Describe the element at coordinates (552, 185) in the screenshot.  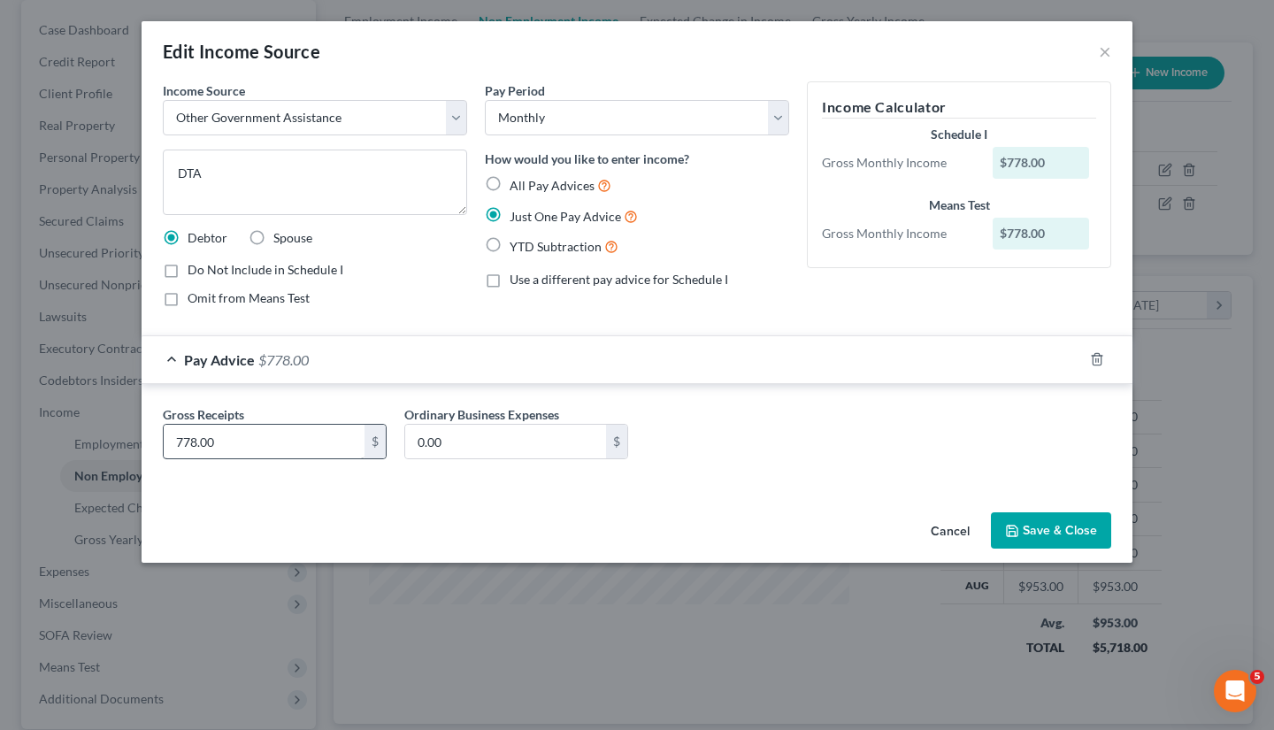
I see `span: All Pay Advices` at that location.